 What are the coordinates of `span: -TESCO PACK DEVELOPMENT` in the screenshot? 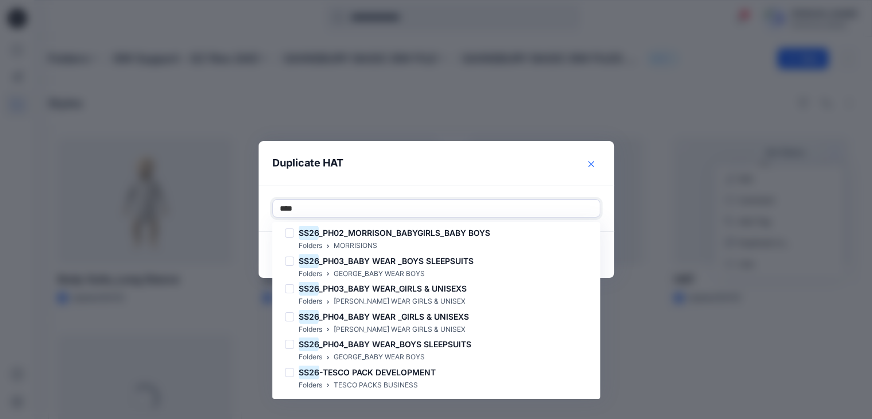 It's located at (377, 372).